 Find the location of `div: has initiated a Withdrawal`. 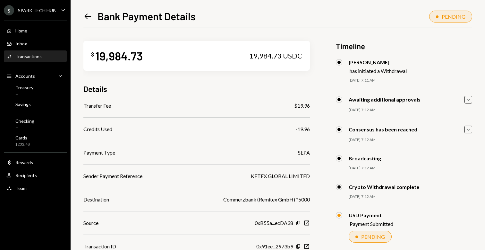

div: has initiated a Withdrawal is located at coordinates (378, 71).